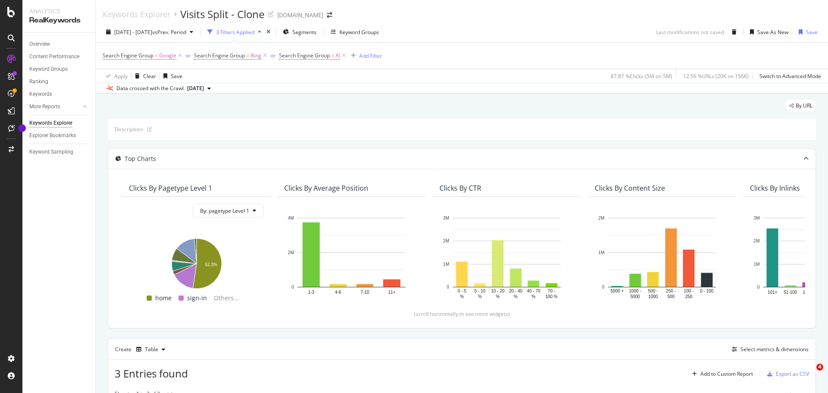  Describe the element at coordinates (653, 296) in the screenshot. I see `text: 1000` at that location.